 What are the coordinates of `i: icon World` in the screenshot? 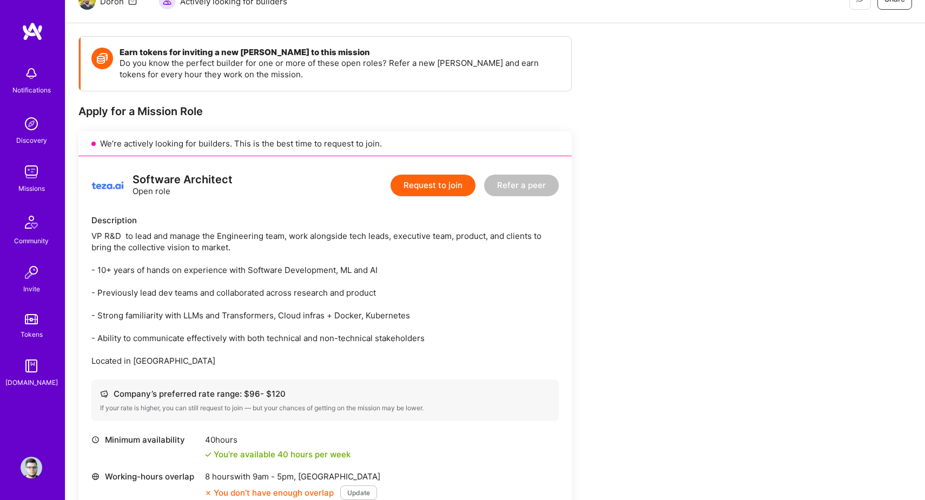 It's located at (95, 476).